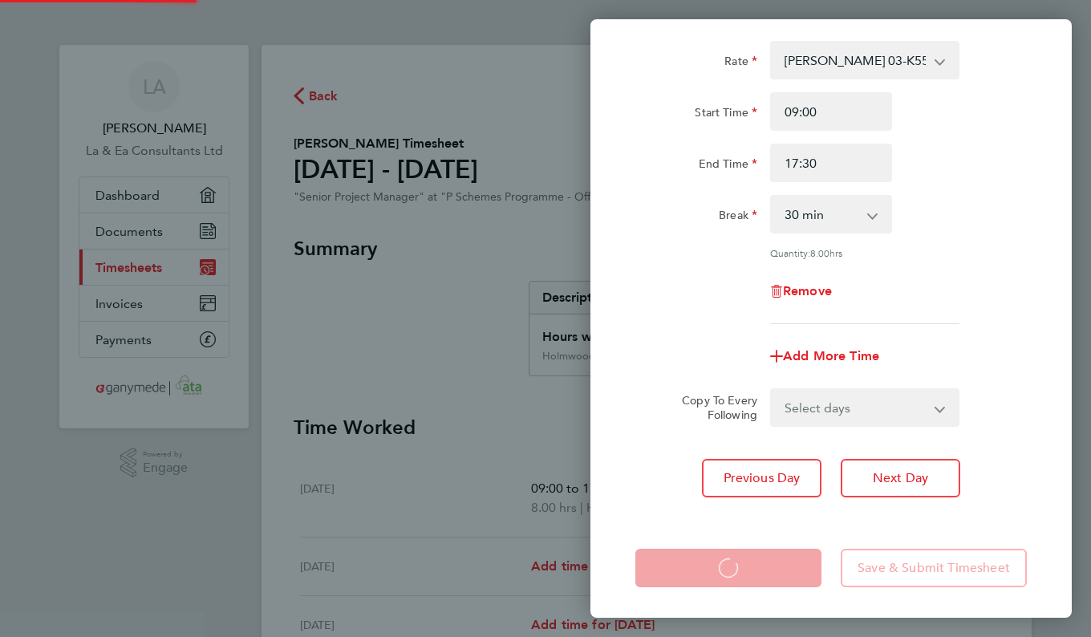 Image resolution: width=1091 pixels, height=637 pixels. What do you see at coordinates (738, 217) in the screenshot?
I see `label: Break` at bounding box center [738, 217].